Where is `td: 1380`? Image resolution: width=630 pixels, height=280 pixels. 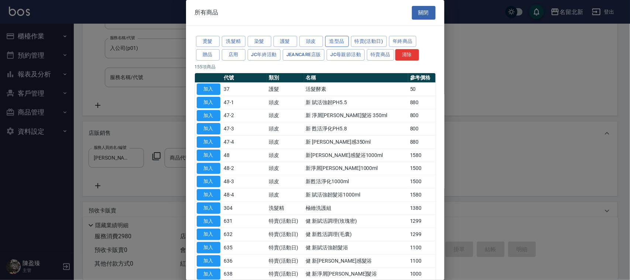
td: 1380 is located at coordinates (422, 208).